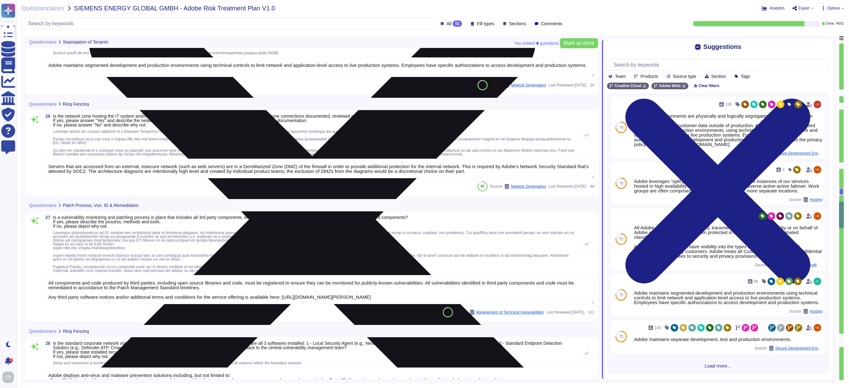  What do you see at coordinates (175, 8) in the screenshot?
I see `span: SIEMENS ENERGY GLOBAL GMBH - Adobe Risk Treatment Plan V1.0` at bounding box center [175, 8].